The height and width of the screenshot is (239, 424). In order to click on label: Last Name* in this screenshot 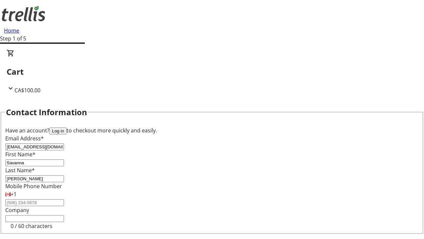, I will do `click(20, 170)`.